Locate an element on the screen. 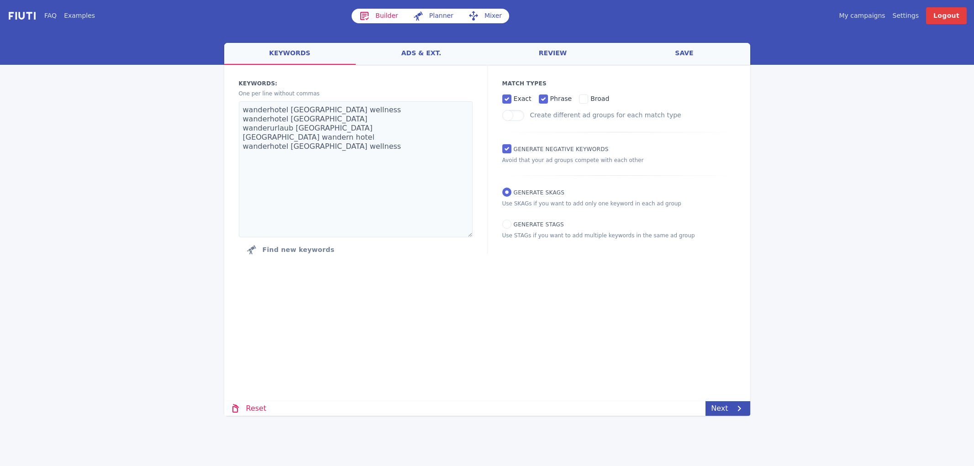 Image resolution: width=974 pixels, height=466 pixels. span: Generate STAGs is located at coordinates (539, 225).